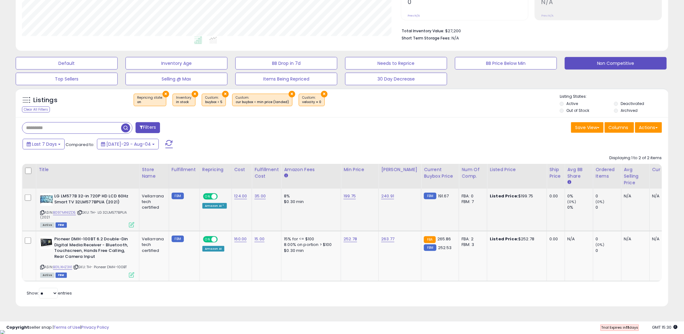 This screenshot has width=684, height=334. Describe the element at coordinates (648, 128) in the screenshot. I see `button: Actions` at that location.